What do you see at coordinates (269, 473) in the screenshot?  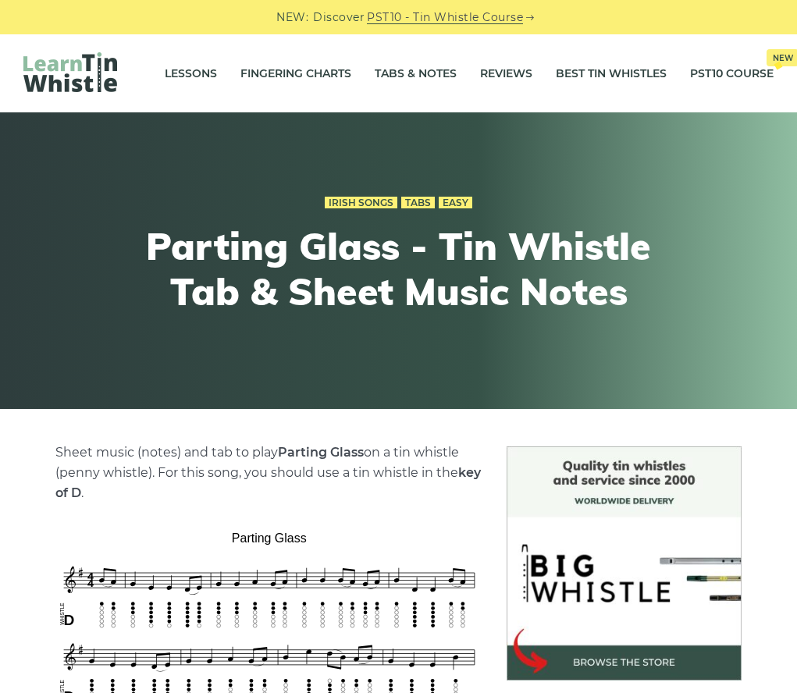 I see `p: Sheet music (notes) and tab to play on a tin whistle (penny whistle). For this song, you should u...` at bounding box center [269, 473].